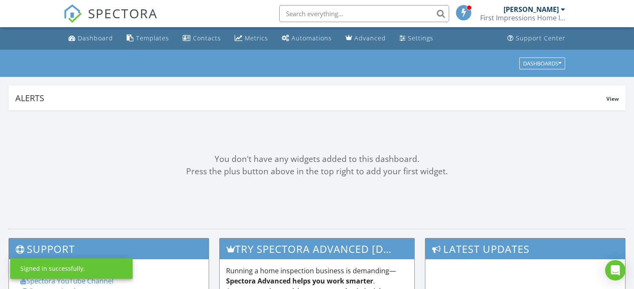  Describe the element at coordinates (207, 38) in the screenshot. I see `div: Contacts` at that location.